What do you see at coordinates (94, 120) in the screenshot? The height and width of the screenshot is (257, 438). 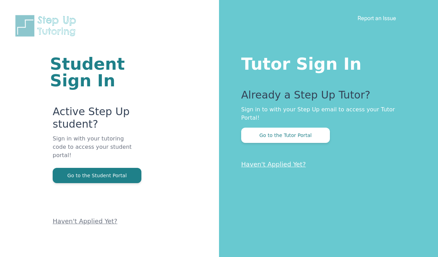 I see `p: Active Step Up student?` at bounding box center [94, 120].